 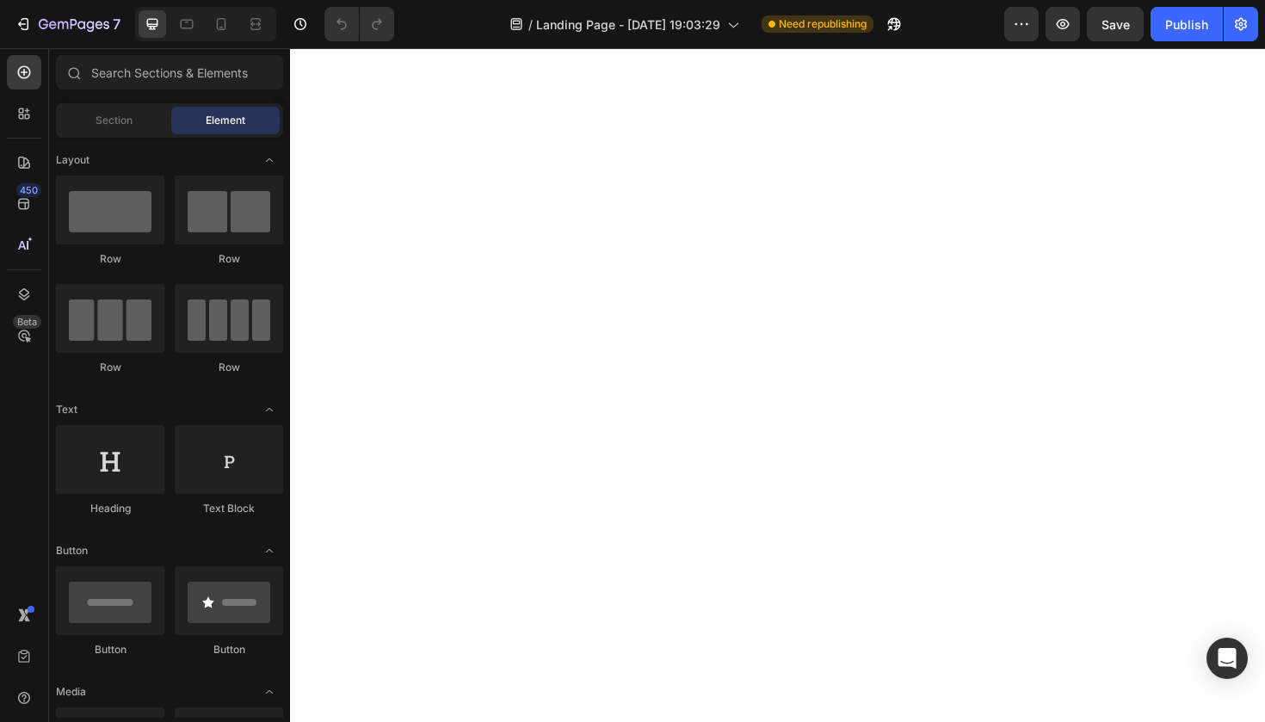 I want to click on span: Element, so click(x=225, y=120).